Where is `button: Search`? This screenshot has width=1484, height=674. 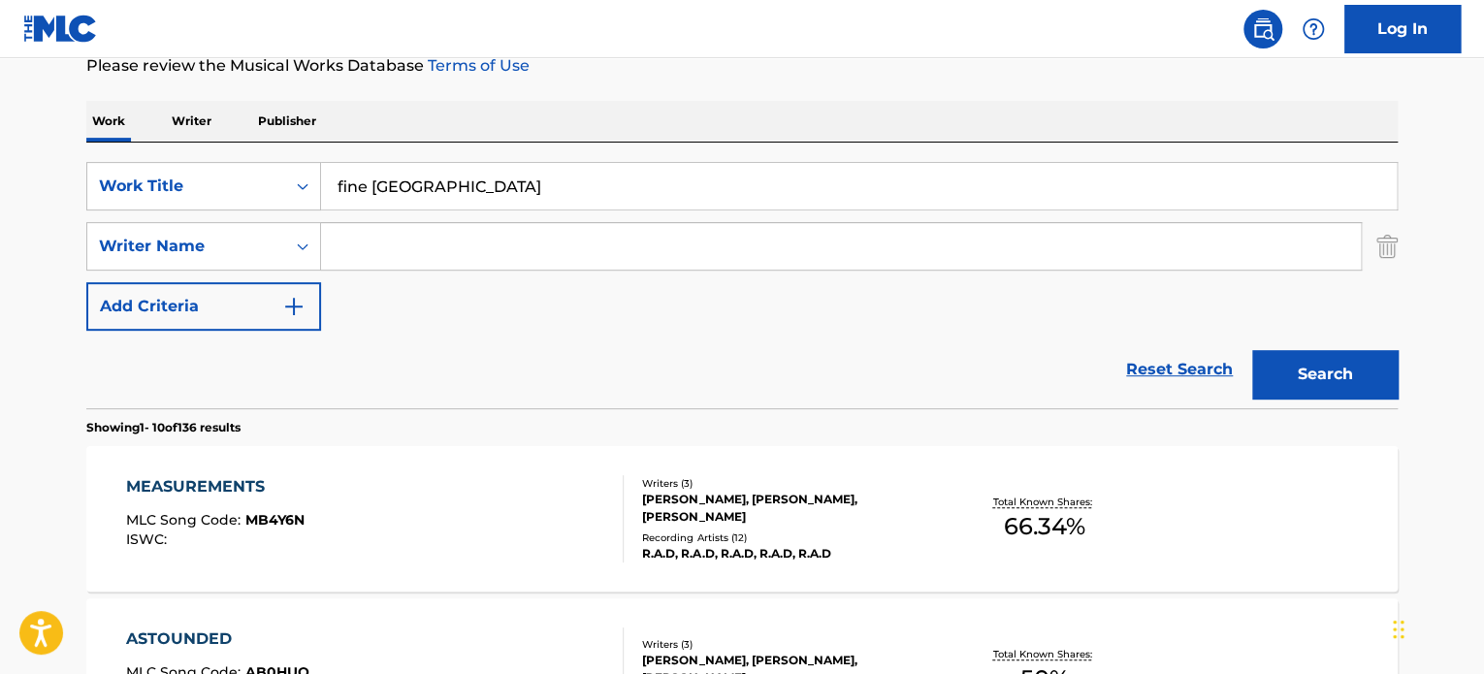 button: Search is located at coordinates (1325, 374).